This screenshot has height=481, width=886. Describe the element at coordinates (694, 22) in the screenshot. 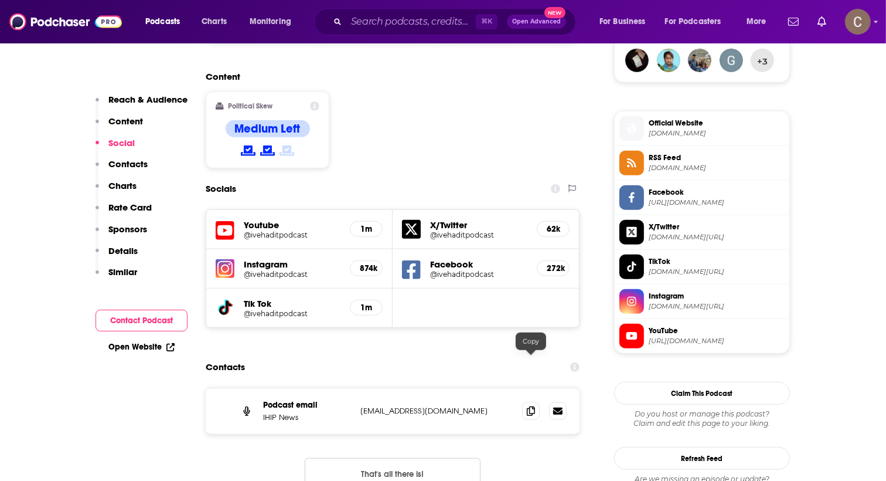

I see `span: For Podcasters` at that location.